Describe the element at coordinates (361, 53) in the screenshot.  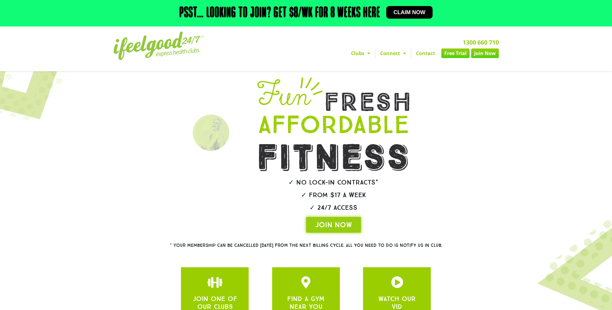
I see `a: Clubs` at that location.